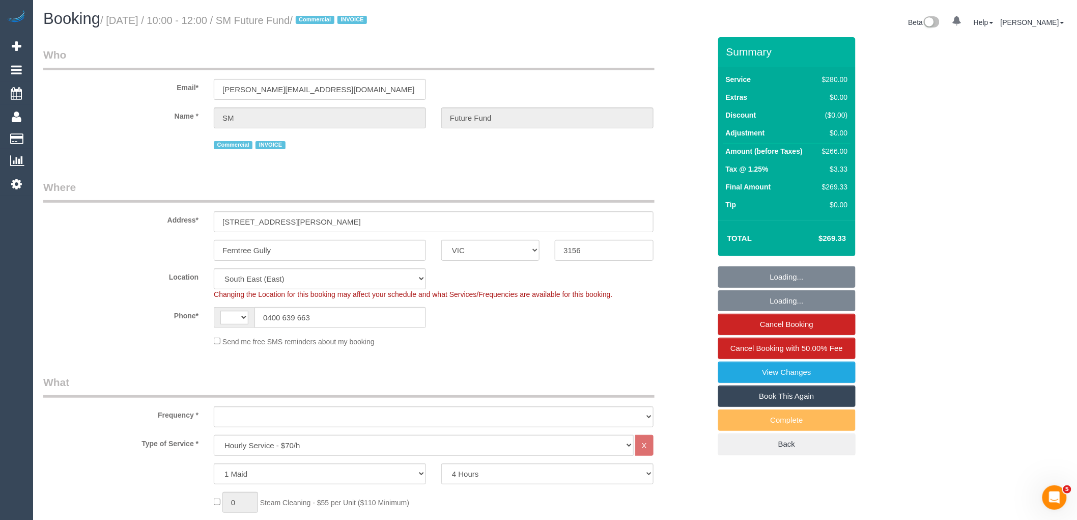 Image resolution: width=1077 pixels, height=520 pixels. What do you see at coordinates (833, 169) in the screenshot?
I see `div: $3.33` at bounding box center [833, 169].